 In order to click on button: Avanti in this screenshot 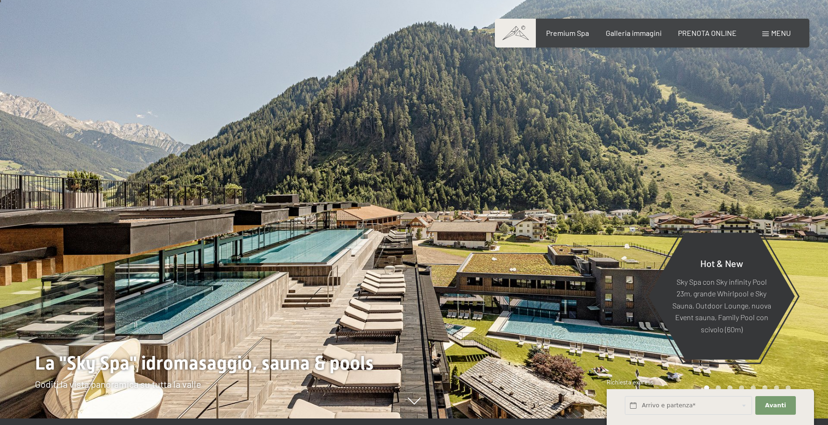, I will do `click(775, 405)`.